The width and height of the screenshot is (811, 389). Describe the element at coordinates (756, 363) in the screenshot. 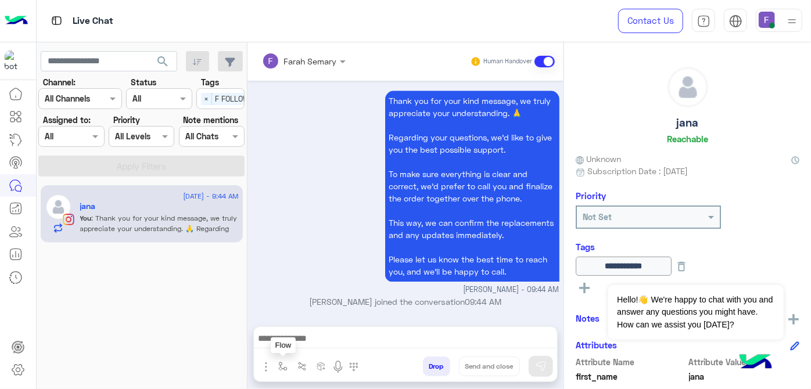

I see `img: hulul-logo.png` at that location.